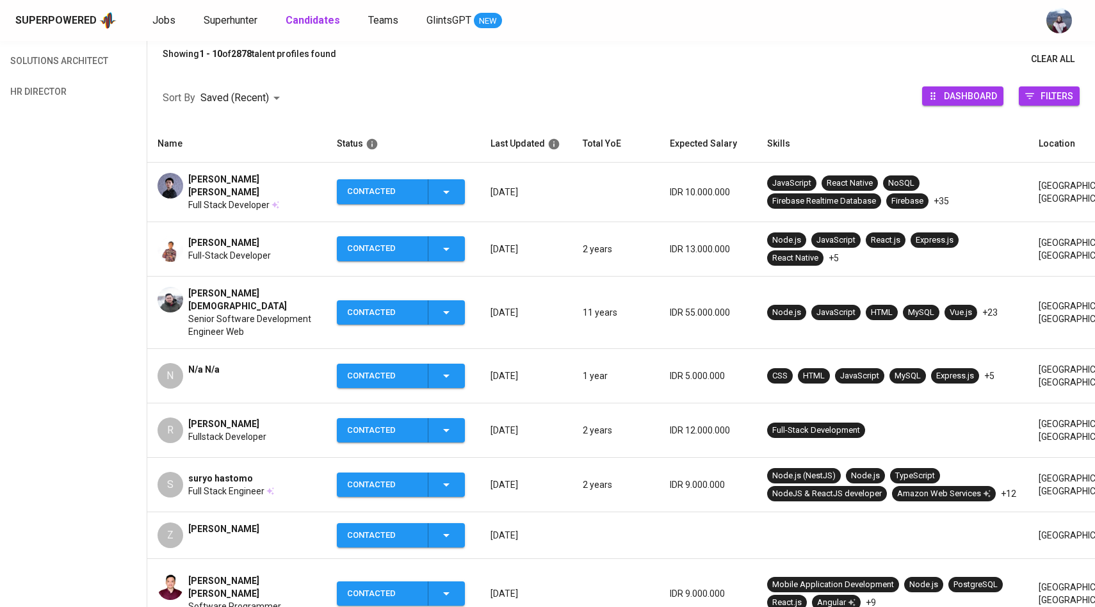 This screenshot has height=607, width=1095. What do you see at coordinates (170, 430) in the screenshot?
I see `div: R` at bounding box center [170, 430].